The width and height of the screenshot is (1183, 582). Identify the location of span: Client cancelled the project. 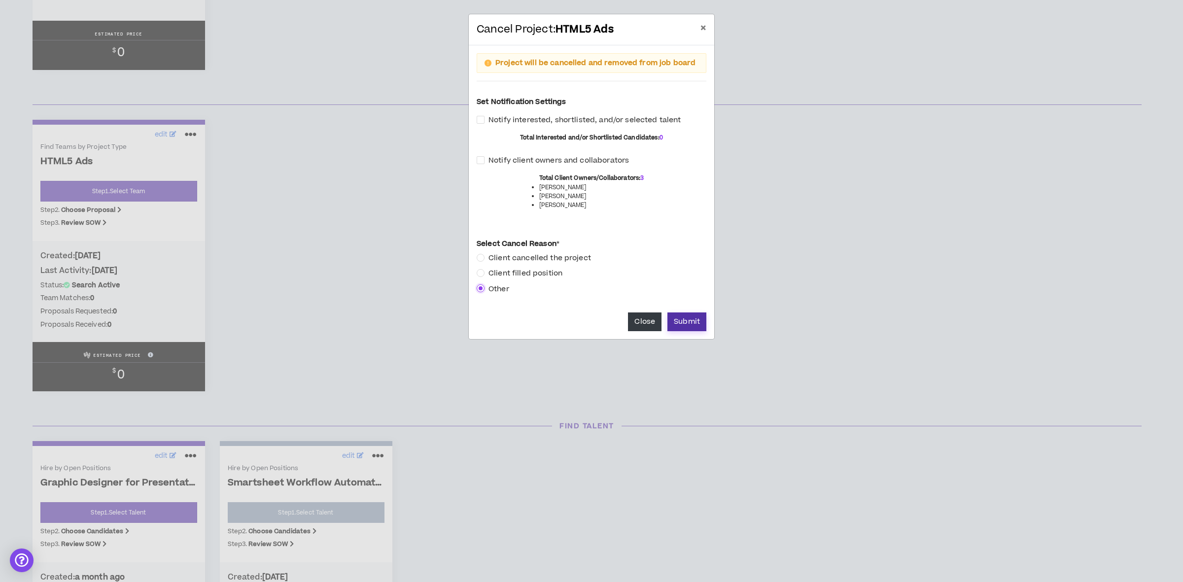
(540, 258).